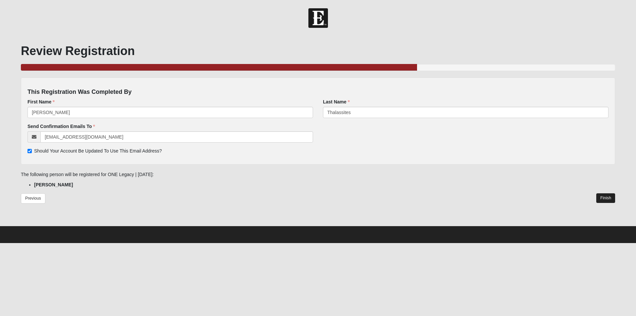 This screenshot has width=636, height=316. What do you see at coordinates (98, 151) in the screenshot?
I see `span: Should Your Account Be Updated To Use This Email Address?` at bounding box center [98, 151].